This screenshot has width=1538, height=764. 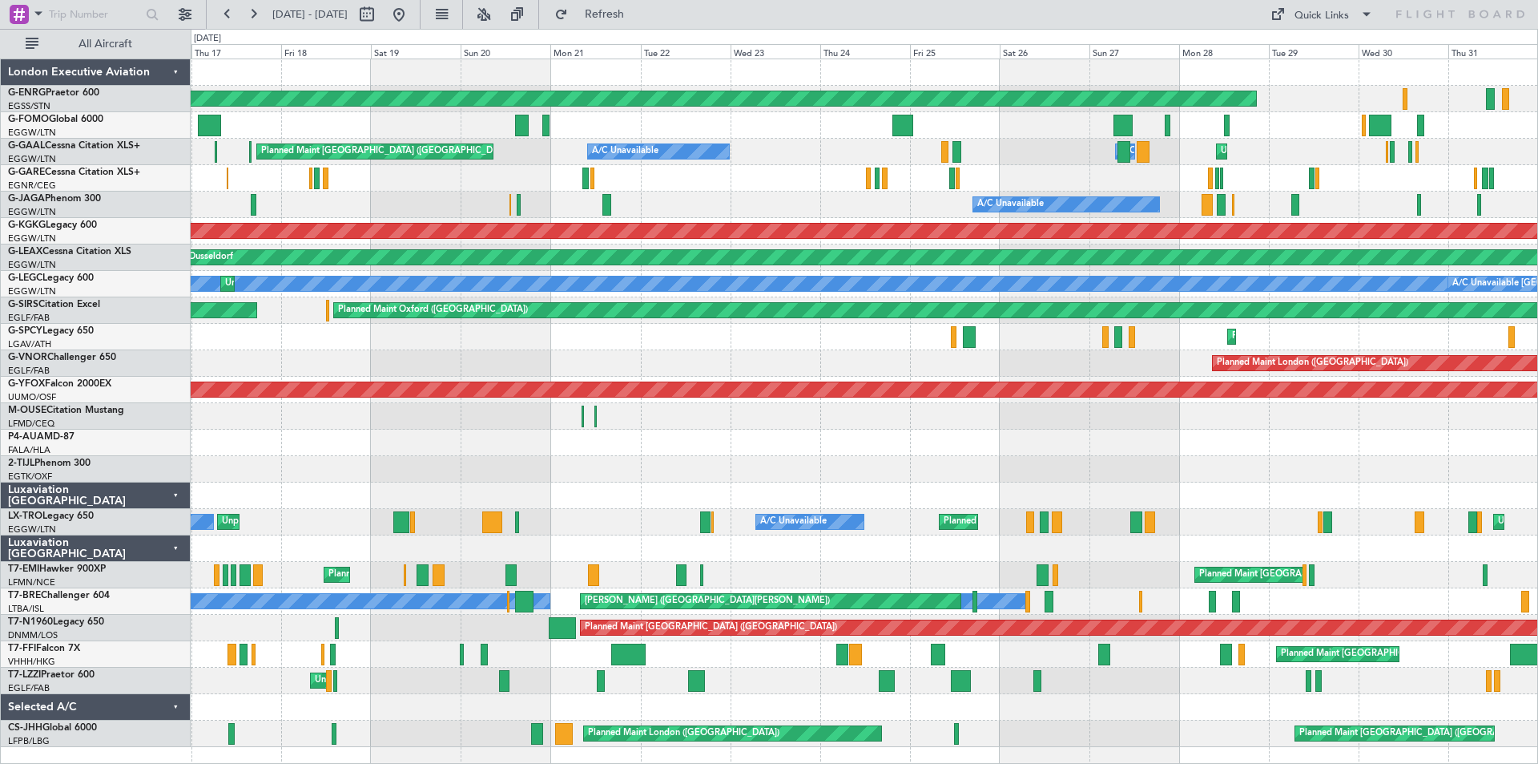 What do you see at coordinates (1322, 16) in the screenshot?
I see `div: Quick Links` at bounding box center [1322, 16].